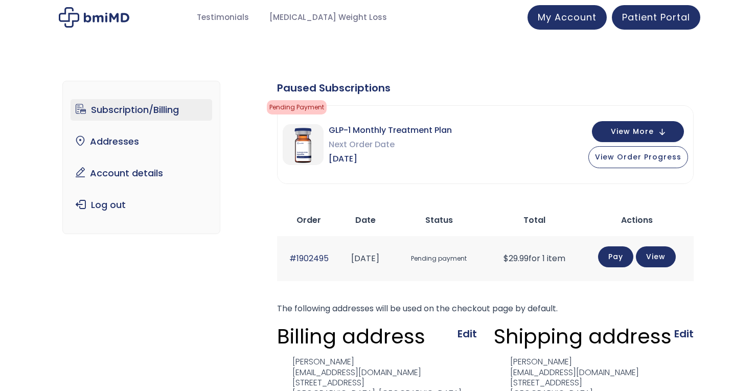  I want to click on a: Testimonials, so click(223, 17).